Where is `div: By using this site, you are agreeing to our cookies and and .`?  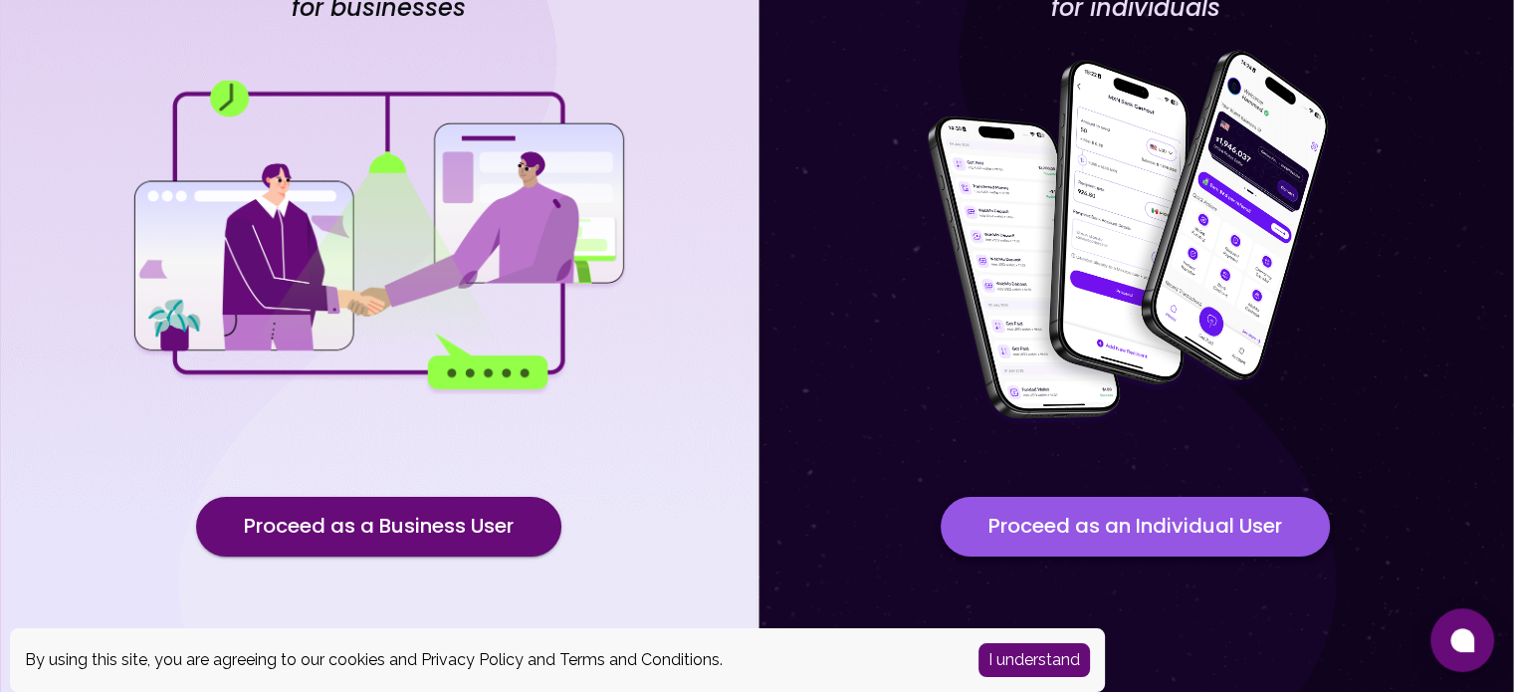
div: By using this site, you are agreeing to our cookies and and . is located at coordinates (487, 660).